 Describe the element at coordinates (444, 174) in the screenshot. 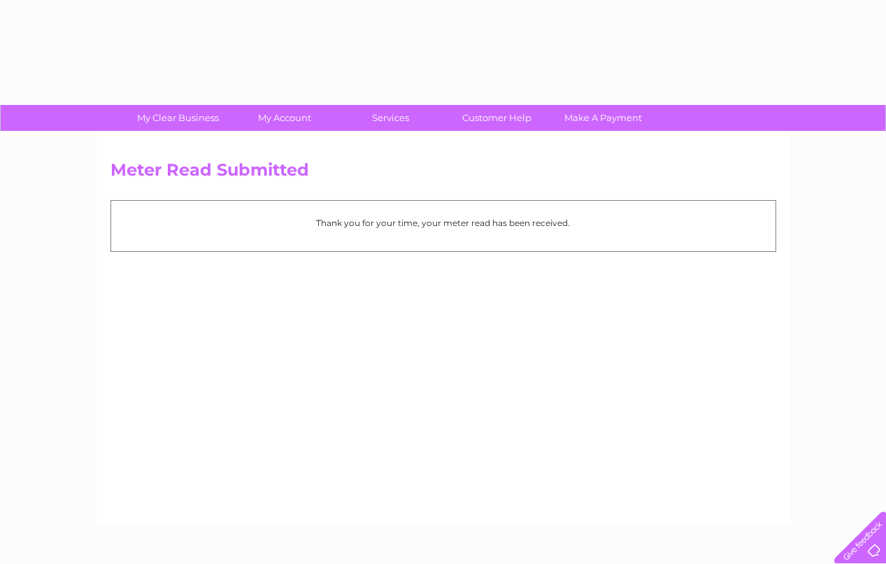

I see `h2: Meter Read Submitted` at that location.